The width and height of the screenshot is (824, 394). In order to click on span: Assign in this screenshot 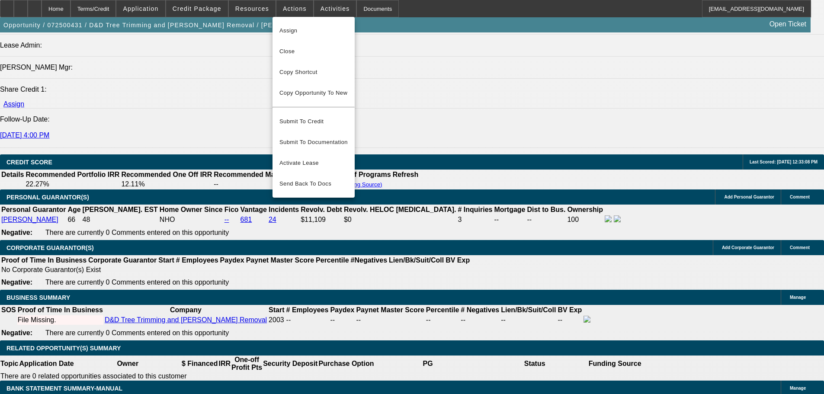, I will do `click(314, 31)`.